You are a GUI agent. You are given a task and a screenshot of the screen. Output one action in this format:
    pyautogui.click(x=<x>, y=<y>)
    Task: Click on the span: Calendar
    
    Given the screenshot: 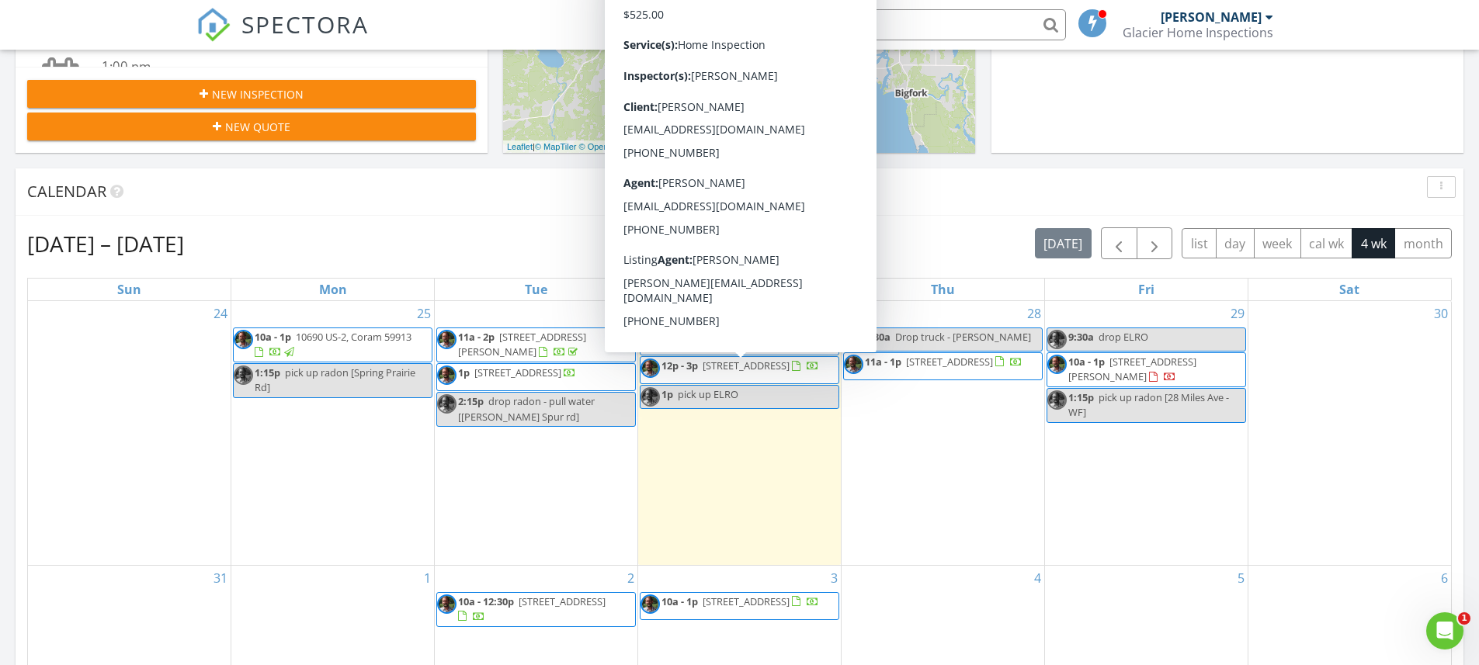 What is the action you would take?
    pyautogui.click(x=67, y=191)
    